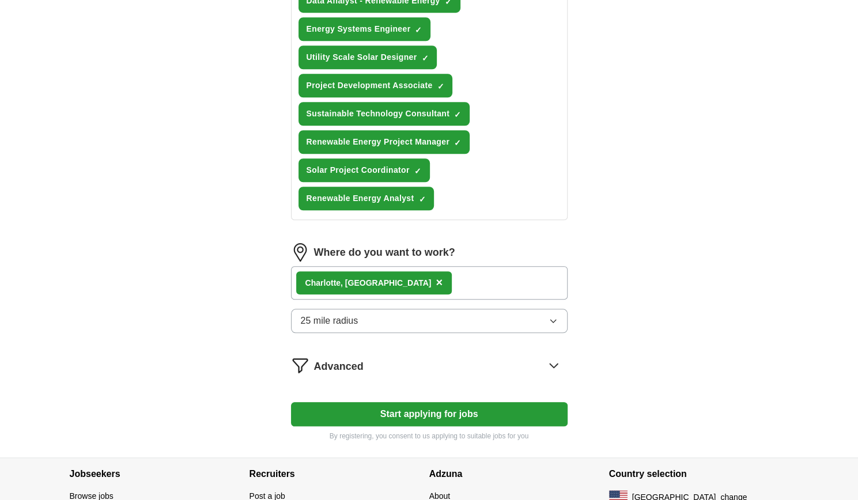 The image size is (858, 500). What do you see at coordinates (429, 414) in the screenshot?
I see `button: Start applying for jobs` at bounding box center [429, 414].